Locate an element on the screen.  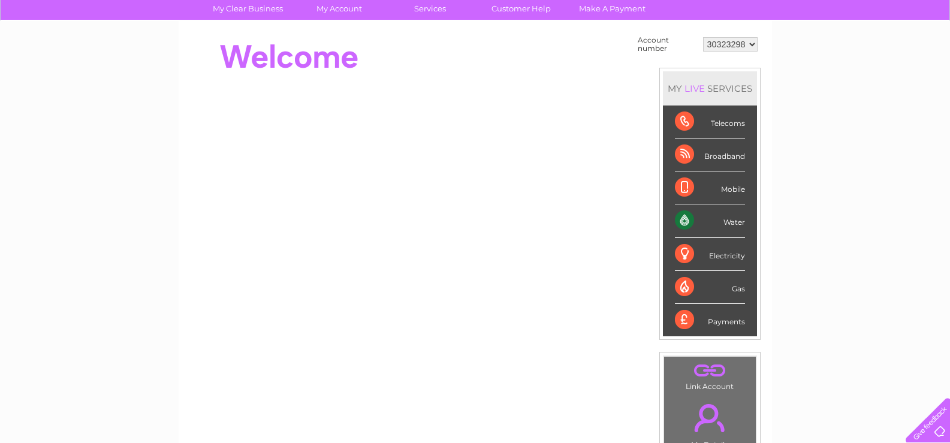
div: Telecoms is located at coordinates (710, 122).